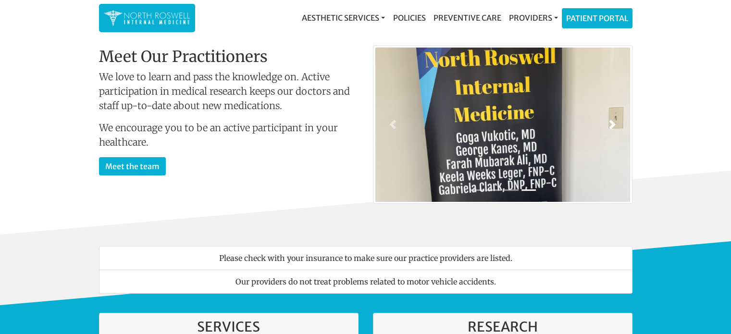 This screenshot has width=731, height=334. Describe the element at coordinates (597, 18) in the screenshot. I see `a: Patient Portal` at that location.